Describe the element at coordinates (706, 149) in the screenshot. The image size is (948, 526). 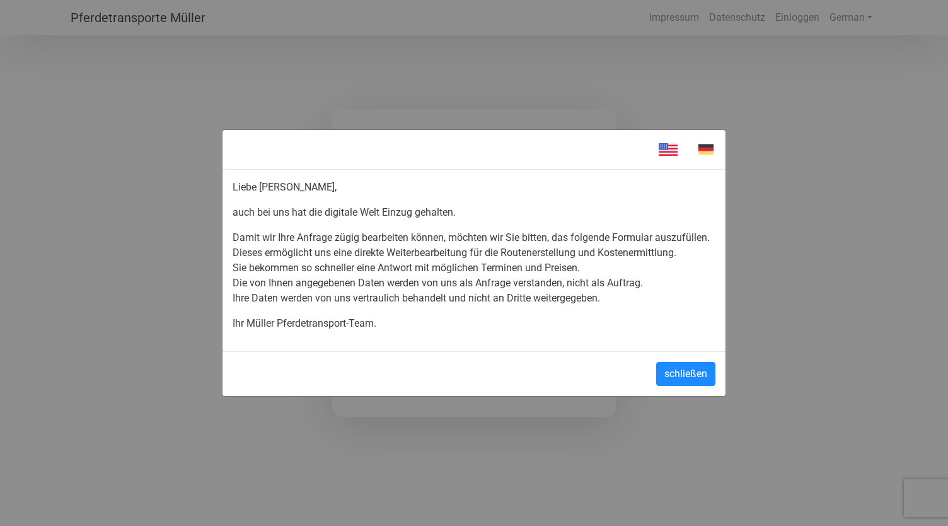
I see `img: de` at that location.